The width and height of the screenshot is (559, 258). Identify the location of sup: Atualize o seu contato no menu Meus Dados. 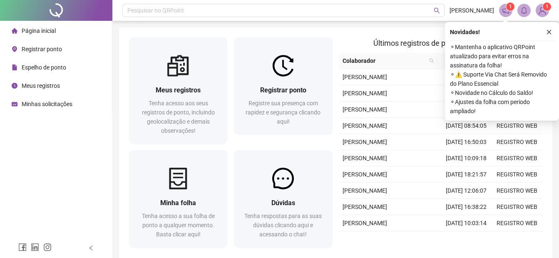
(547, 7).